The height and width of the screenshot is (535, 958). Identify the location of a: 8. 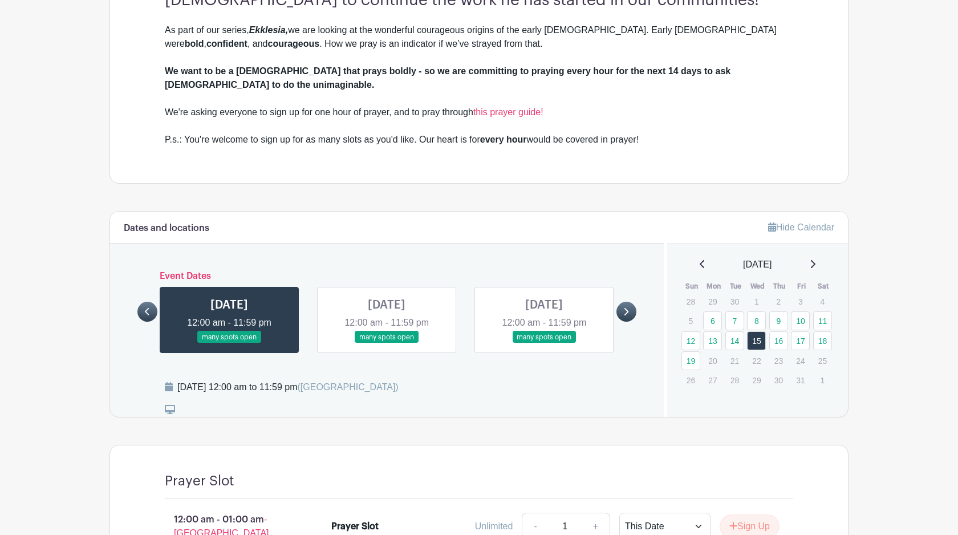
(756, 321).